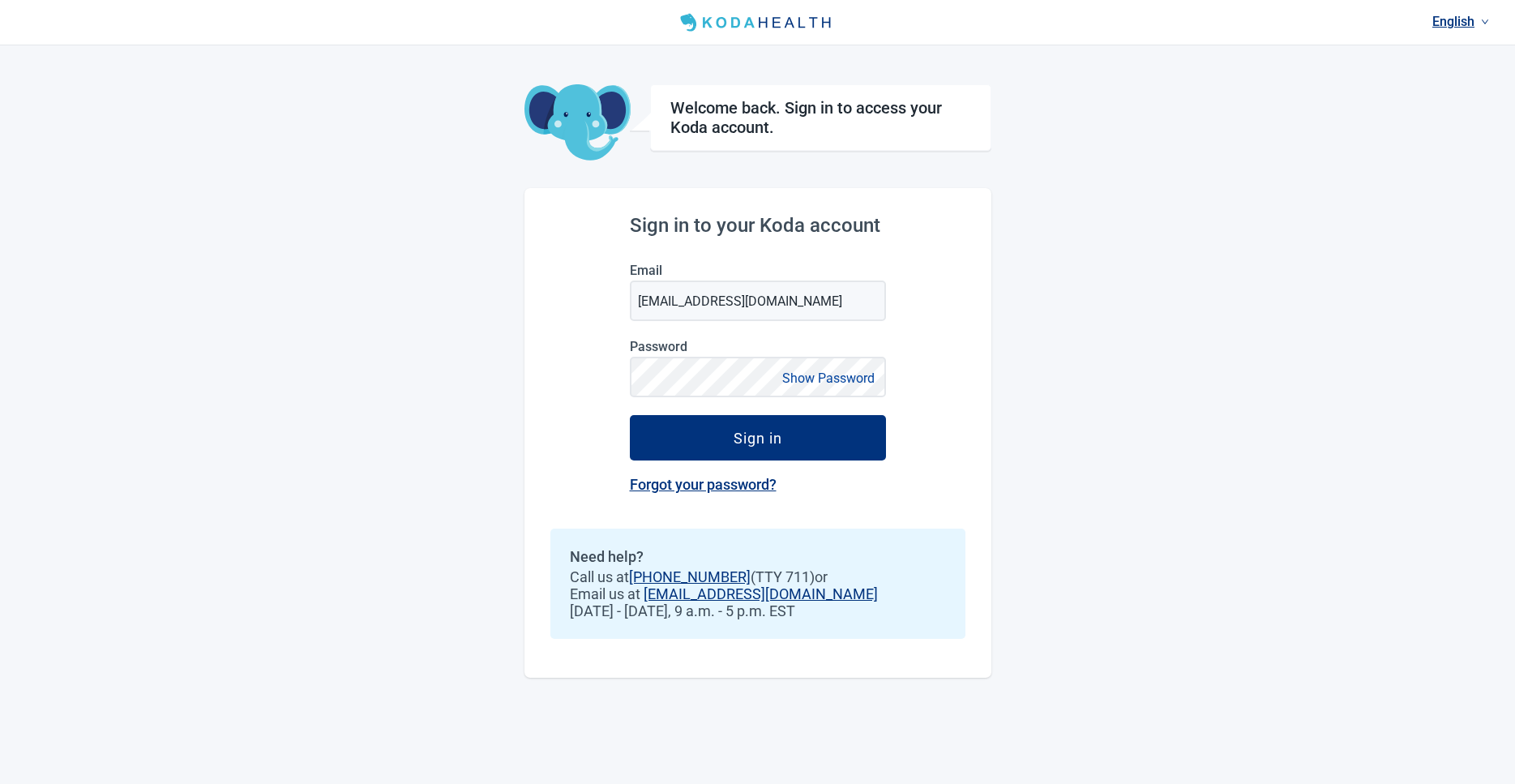  Describe the element at coordinates (1461, 21) in the screenshot. I see `a: Current language: English` at that location.